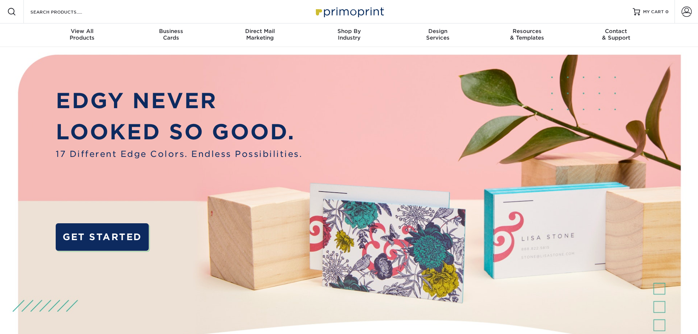 The width and height of the screenshot is (698, 334). I want to click on span: Business, so click(171, 31).